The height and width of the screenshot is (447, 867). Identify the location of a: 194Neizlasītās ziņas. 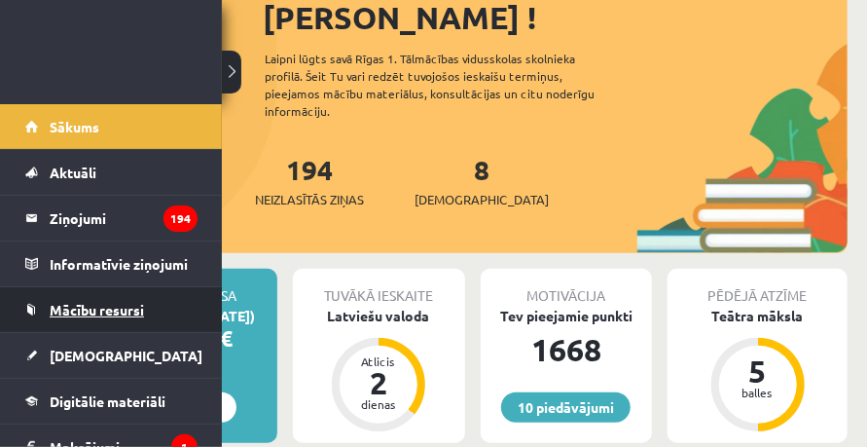
(310, 180).